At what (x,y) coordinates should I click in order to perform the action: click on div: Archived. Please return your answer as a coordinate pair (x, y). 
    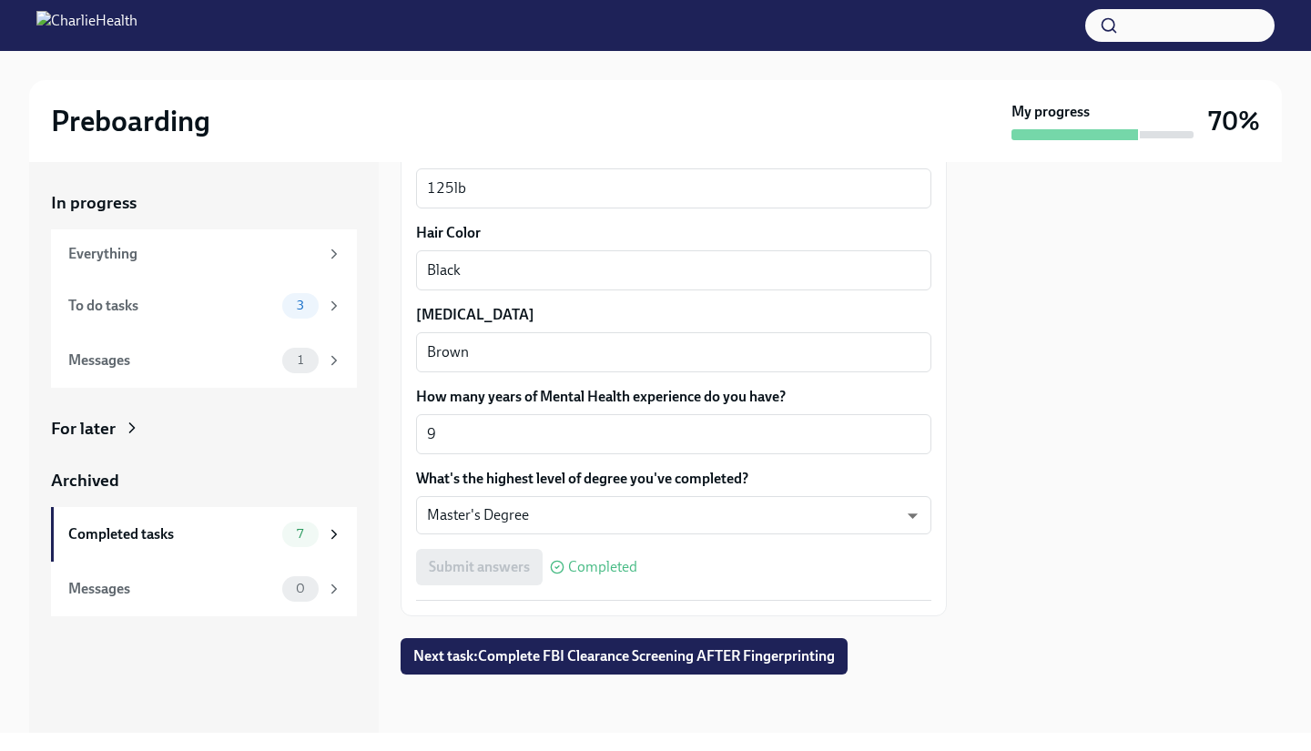
    Looking at the image, I should click on (204, 481).